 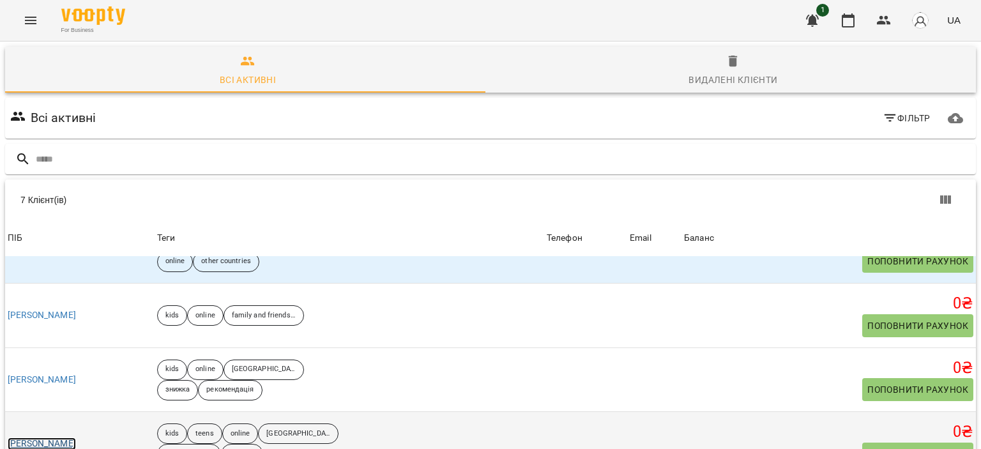 I want to click on span: Телефон, so click(x=586, y=238).